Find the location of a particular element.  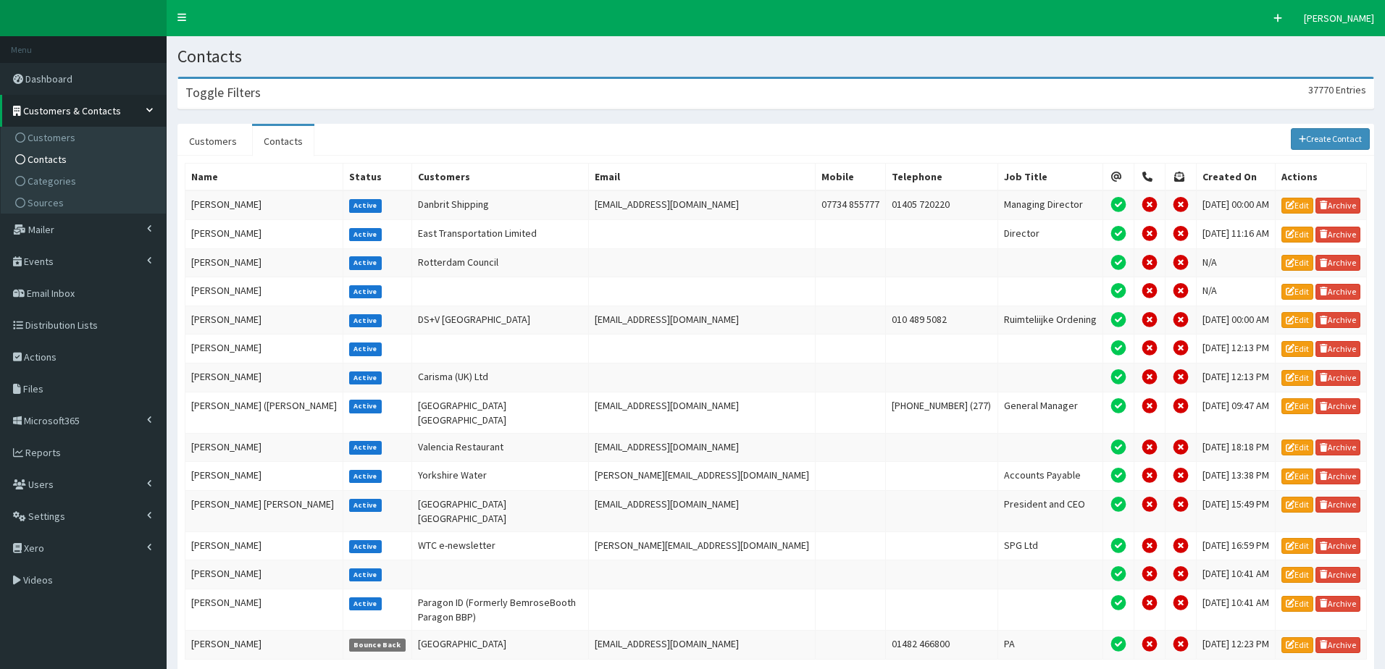

td: Valencia Restaurant is located at coordinates (500, 448).